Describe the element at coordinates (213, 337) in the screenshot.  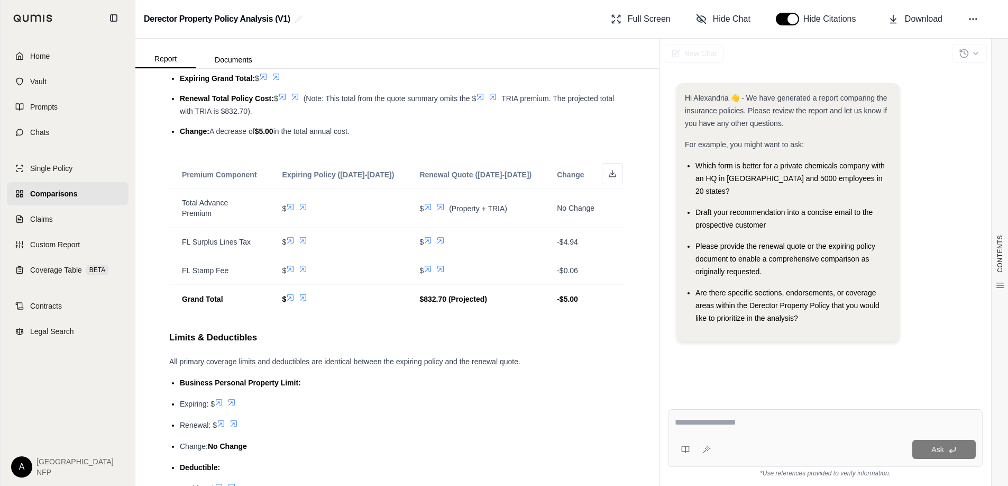
I see `strong: Limits & Deductibles` at that location.